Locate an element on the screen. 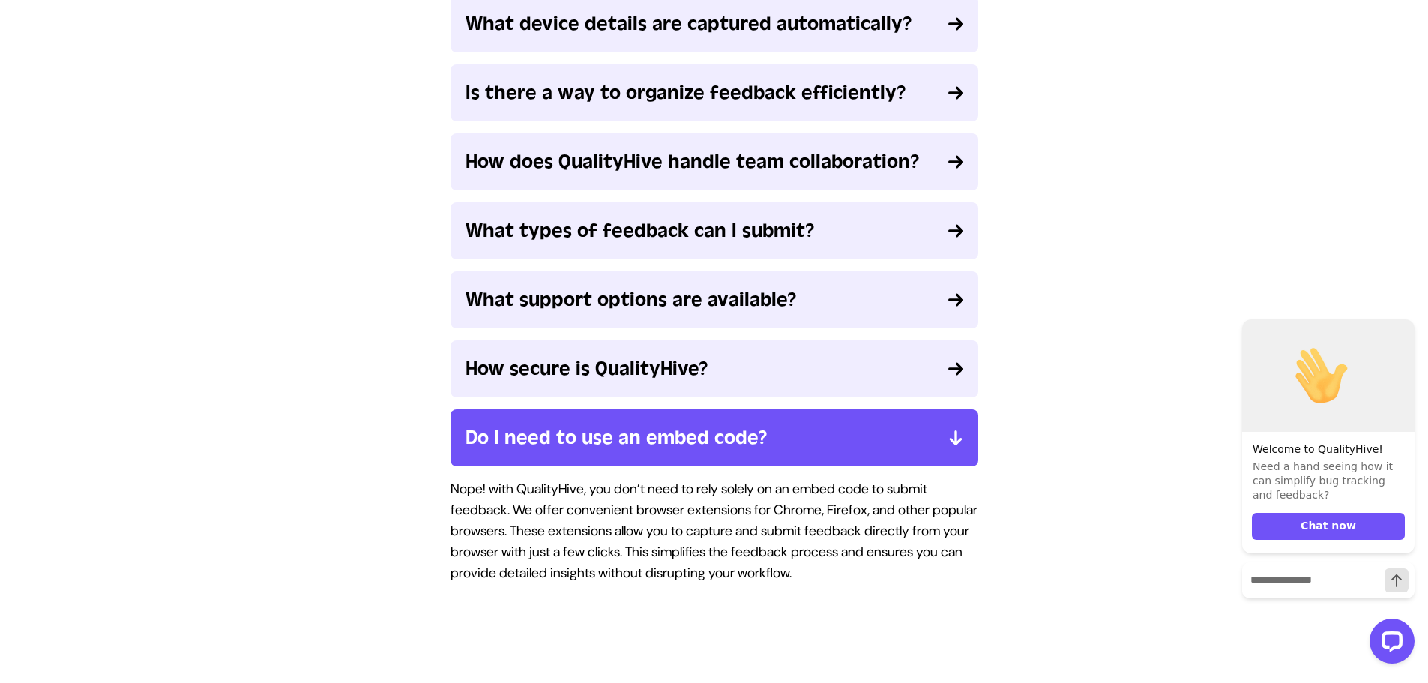 Image resolution: width=1428 pixels, height=683 pixels. button: Chat now is located at coordinates (98, 235).